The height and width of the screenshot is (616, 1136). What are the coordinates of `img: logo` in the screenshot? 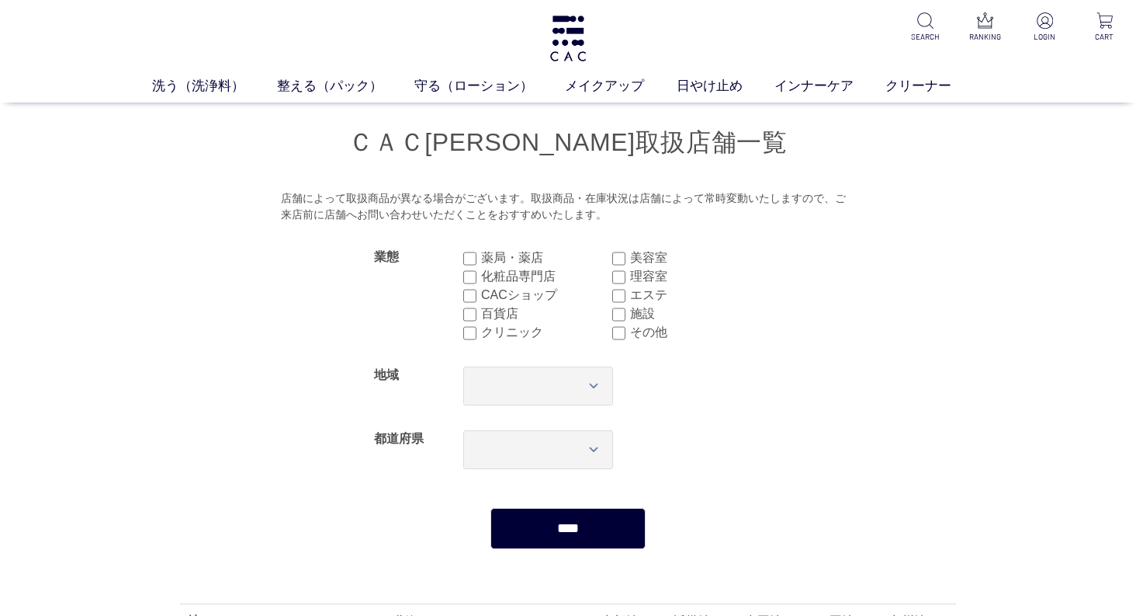 It's located at (568, 38).